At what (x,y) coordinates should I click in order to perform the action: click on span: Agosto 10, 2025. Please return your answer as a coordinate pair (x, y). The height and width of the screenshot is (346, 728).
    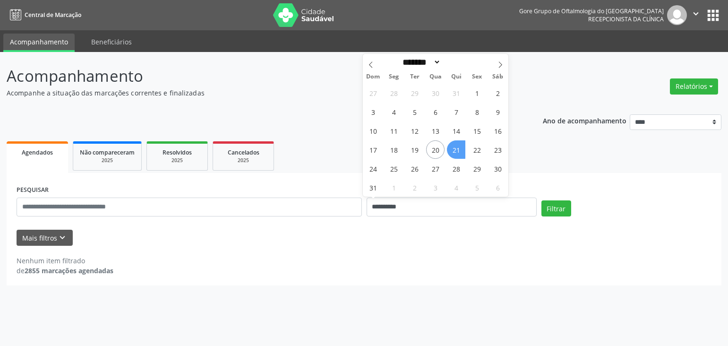
    Looking at the image, I should click on (373, 130).